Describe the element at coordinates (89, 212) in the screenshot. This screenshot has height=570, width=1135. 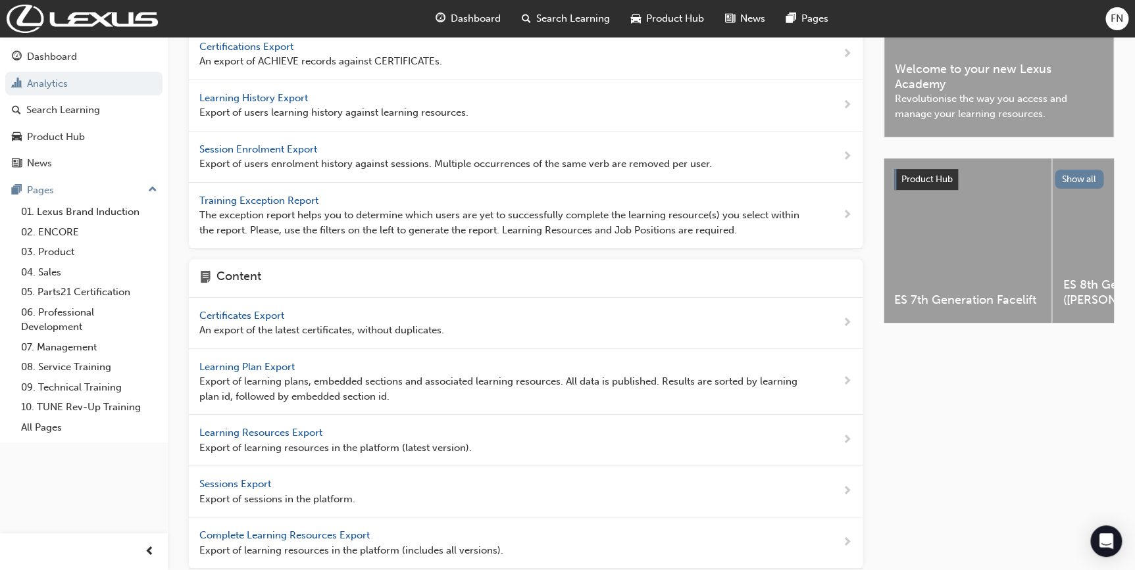
I see `a: 01. Lexus Brand Induction` at that location.